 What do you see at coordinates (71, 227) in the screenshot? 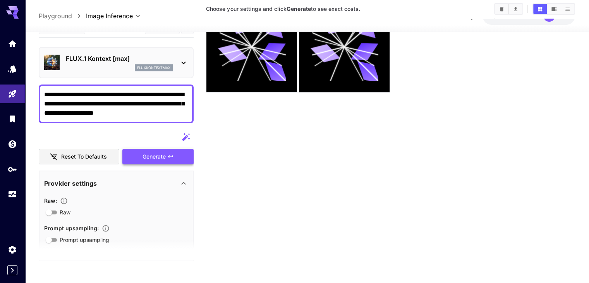
I see `span: Prompt upsampling :` at bounding box center [71, 227].